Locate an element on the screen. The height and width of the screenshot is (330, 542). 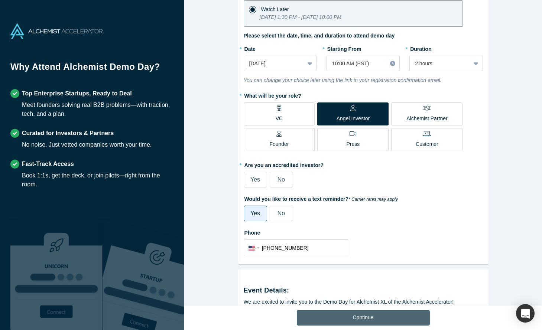
p: Founder is located at coordinates (279, 144).